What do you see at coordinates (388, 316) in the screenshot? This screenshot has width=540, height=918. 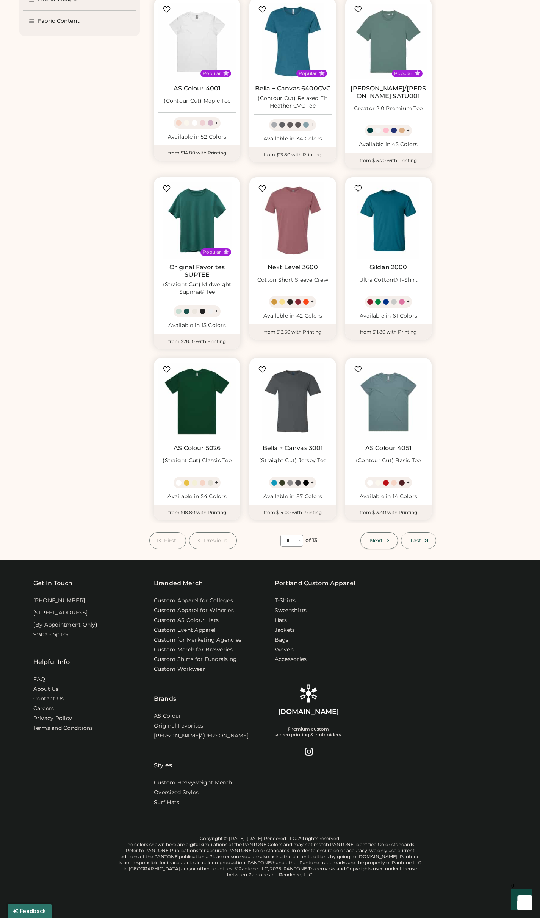 I see `div: Available in 61 Colors` at bounding box center [388, 316].